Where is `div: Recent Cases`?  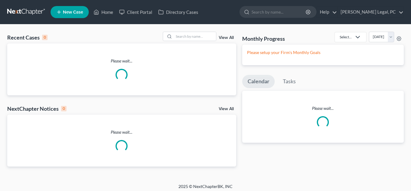
div: Recent Cases is located at coordinates (27, 37).